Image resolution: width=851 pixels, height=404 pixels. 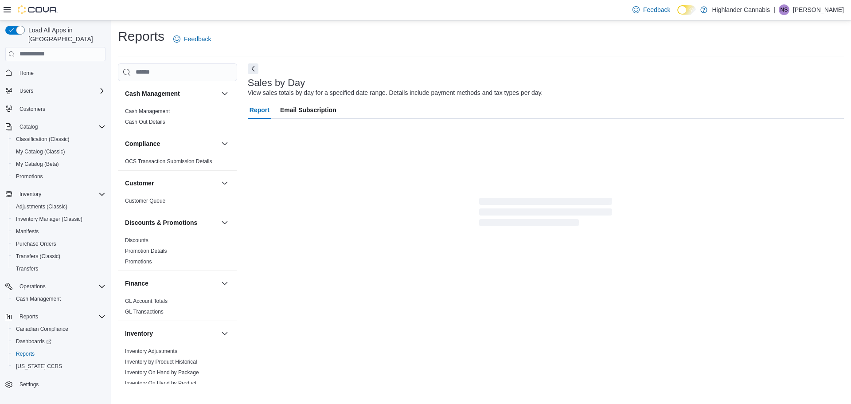 I want to click on span: Manifests, so click(x=27, y=231).